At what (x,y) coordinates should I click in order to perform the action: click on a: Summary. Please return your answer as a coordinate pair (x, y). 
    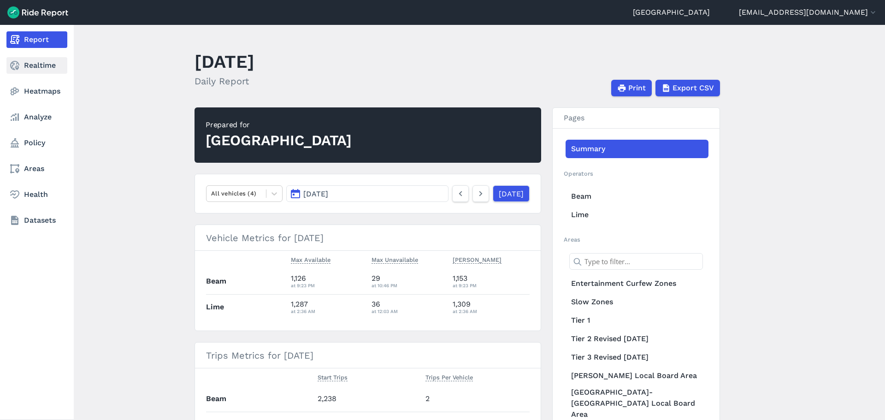
    Looking at the image, I should click on (637, 149).